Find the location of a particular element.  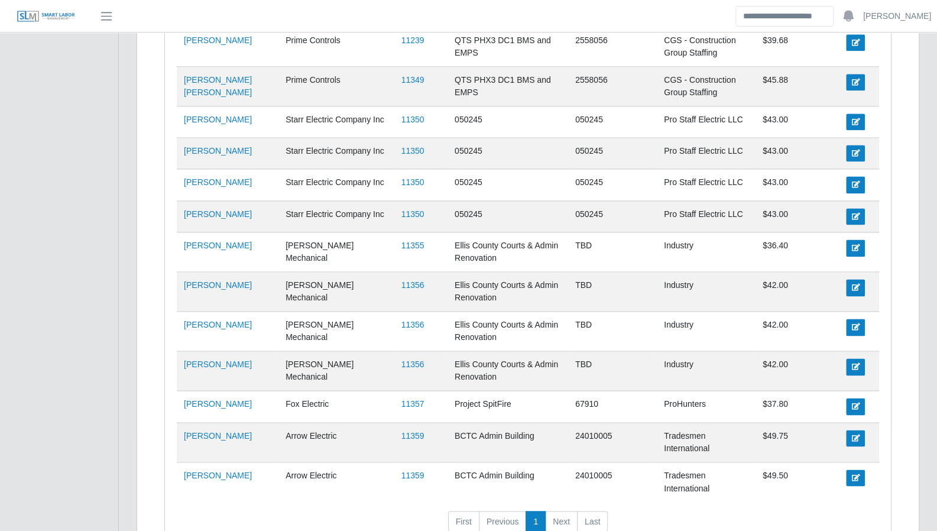

a: 11357 is located at coordinates (413, 404).